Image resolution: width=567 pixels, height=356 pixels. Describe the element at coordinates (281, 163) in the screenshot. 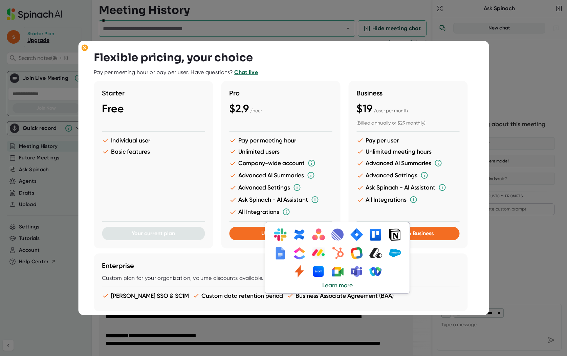

I see `li: Company-wide account` at that location.